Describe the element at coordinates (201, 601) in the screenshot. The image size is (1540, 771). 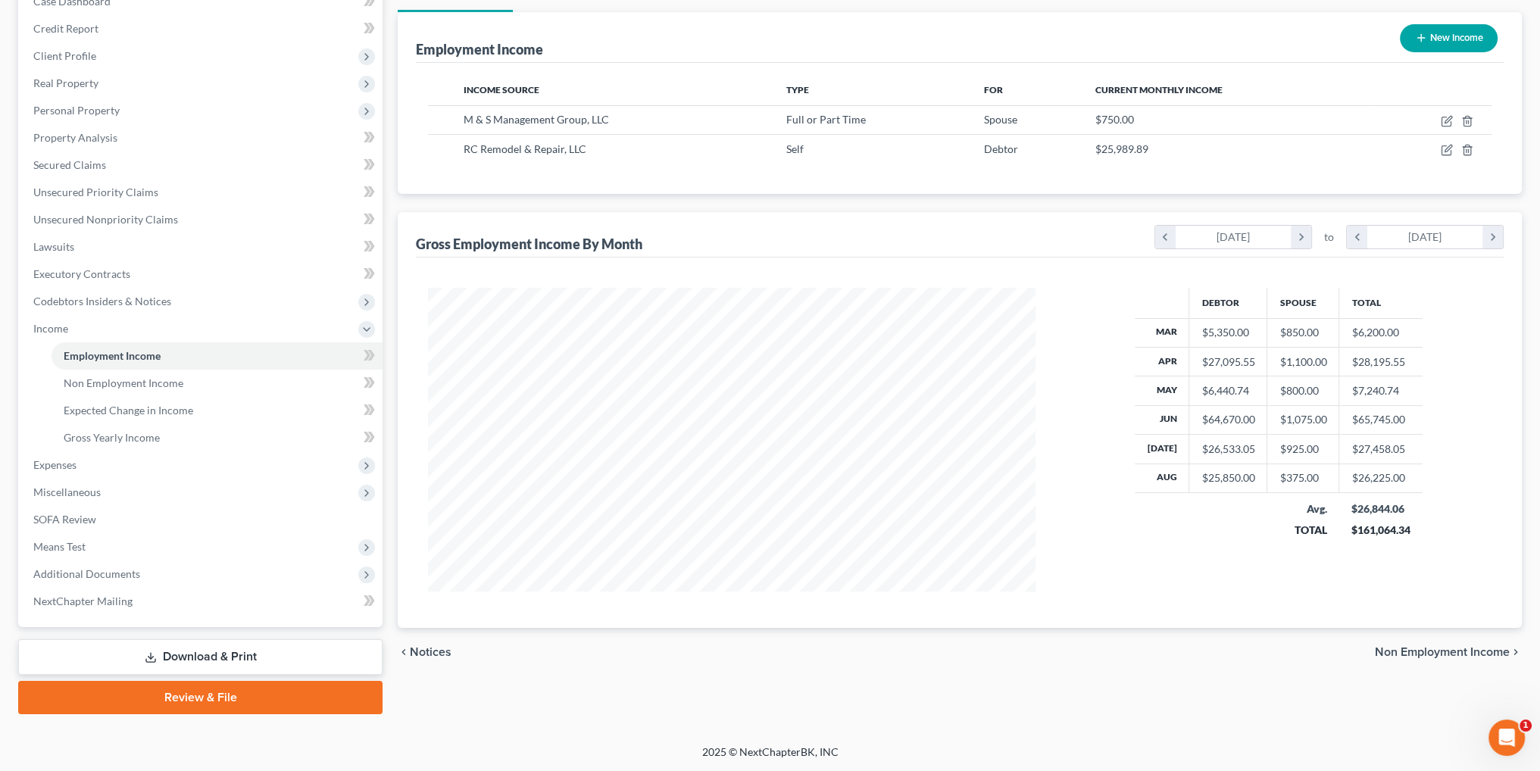
I see `a: NextChapter Mailing` at that location.